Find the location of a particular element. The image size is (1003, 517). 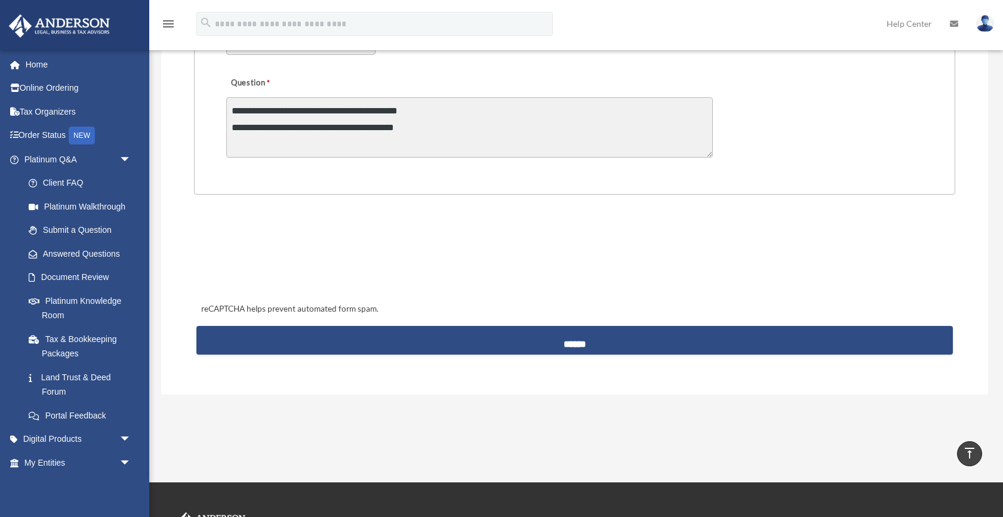

a: Platinum Knowledge Room is located at coordinates (83, 308).